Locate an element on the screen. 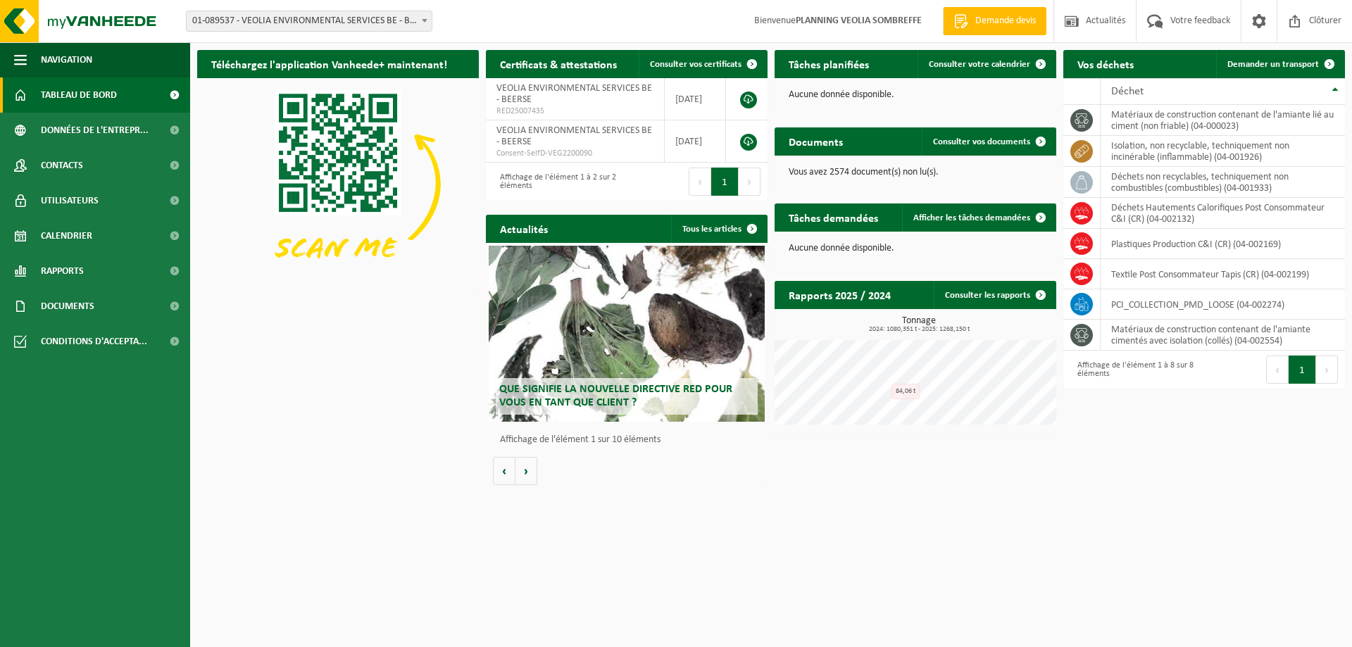  td: Plastiques Production C&I (CR) (04-002169) is located at coordinates (1223, 244).